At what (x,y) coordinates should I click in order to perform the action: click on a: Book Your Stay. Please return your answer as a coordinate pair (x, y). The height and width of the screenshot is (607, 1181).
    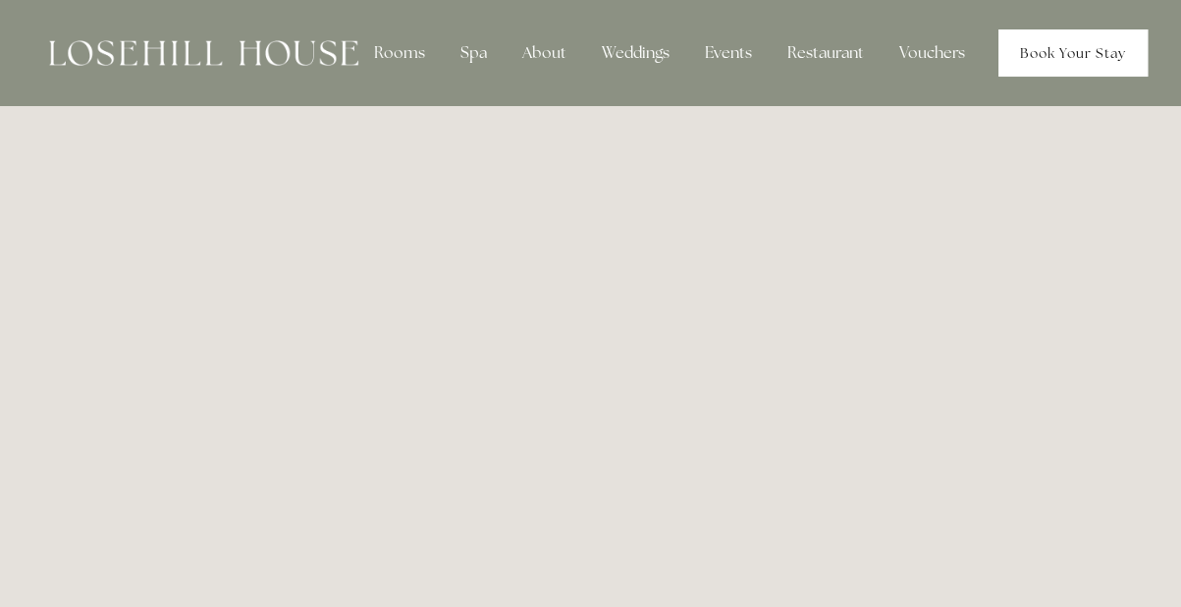
    Looking at the image, I should click on (1073, 53).